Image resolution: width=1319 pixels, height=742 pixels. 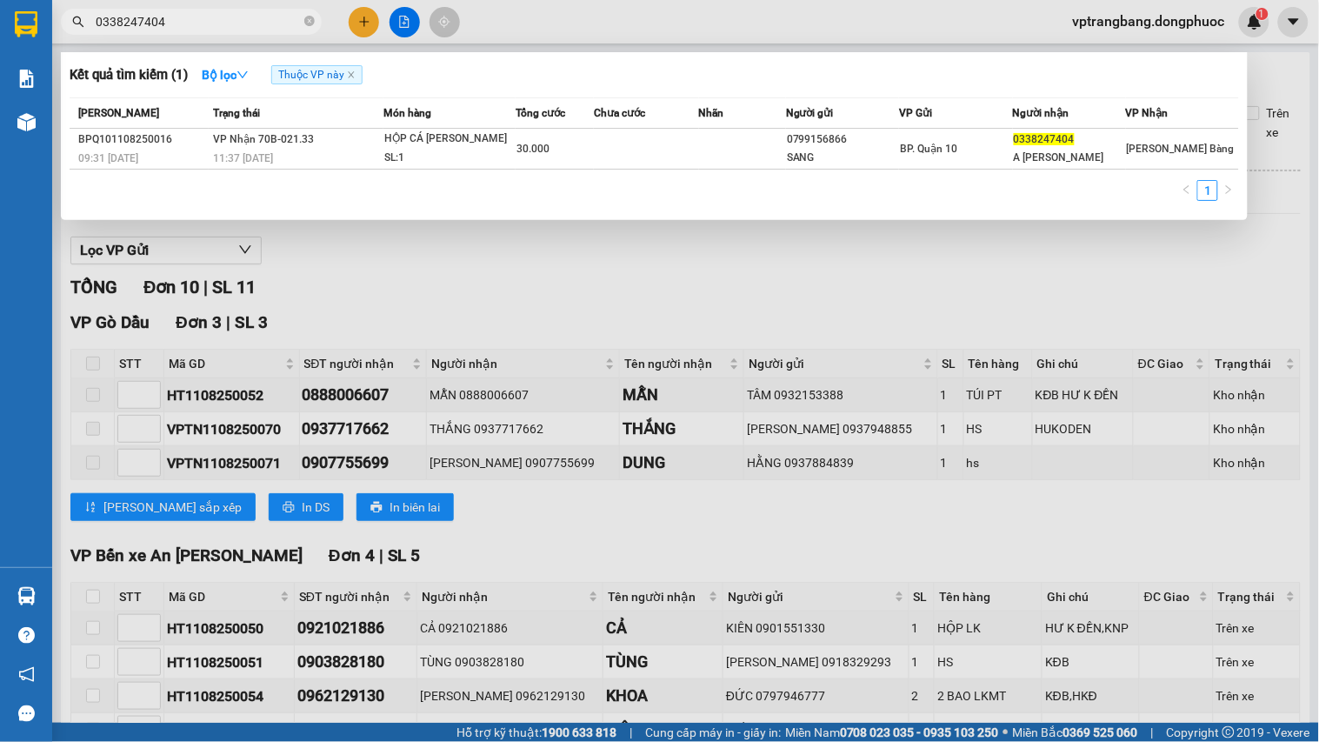 What do you see at coordinates (107, 78) in the screenshot?
I see `span: environment` at bounding box center [107, 78].